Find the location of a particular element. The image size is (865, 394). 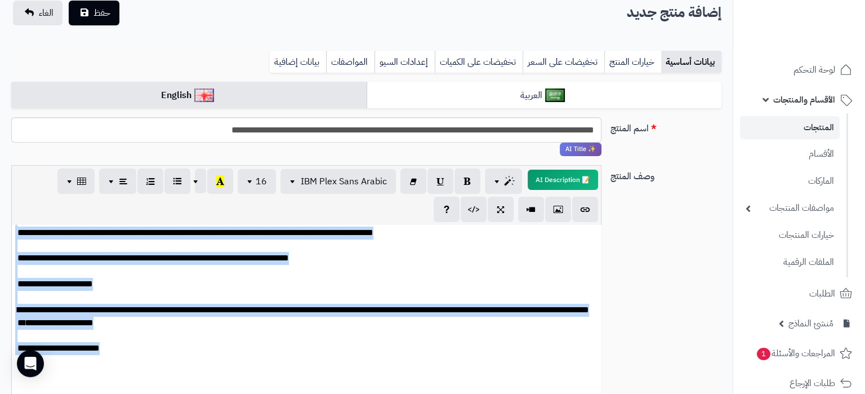

span: لوحة التحكم is located at coordinates (815, 70).